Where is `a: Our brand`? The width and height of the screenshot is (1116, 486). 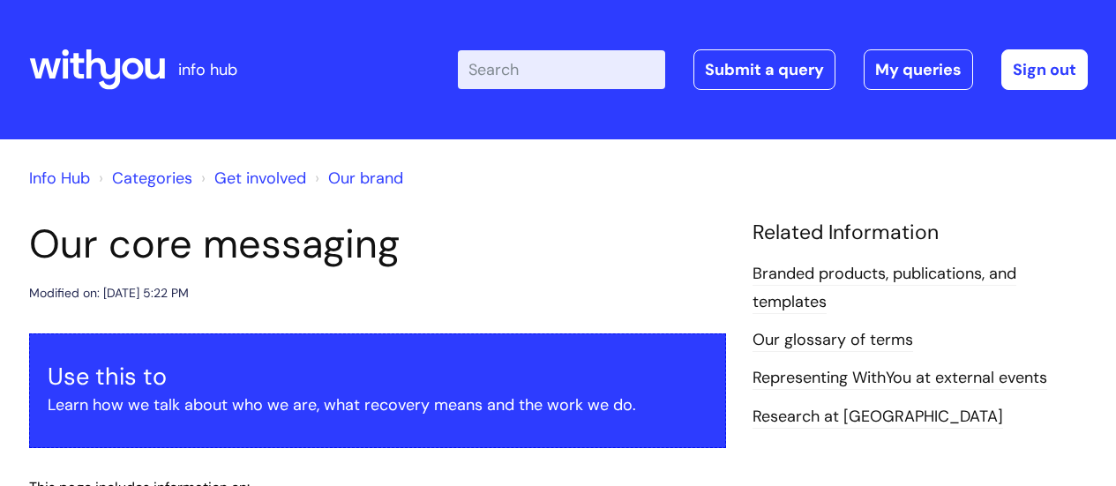
a: Our brand is located at coordinates (365, 178).